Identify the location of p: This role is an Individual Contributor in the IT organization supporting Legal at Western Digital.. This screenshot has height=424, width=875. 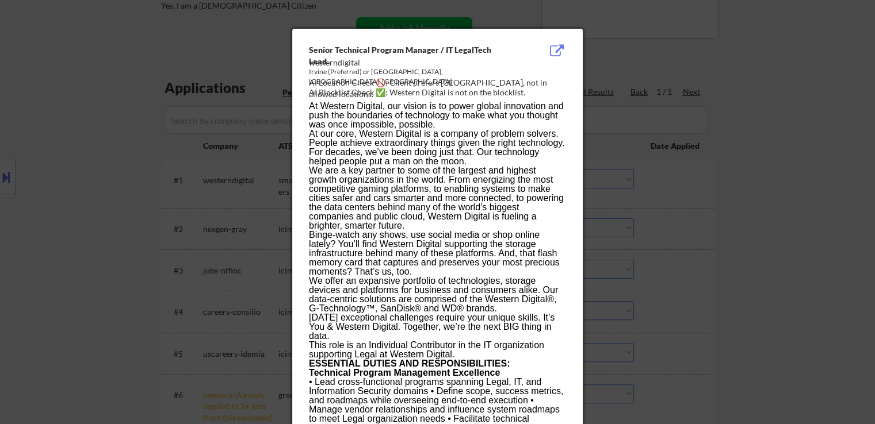
(437, 350).